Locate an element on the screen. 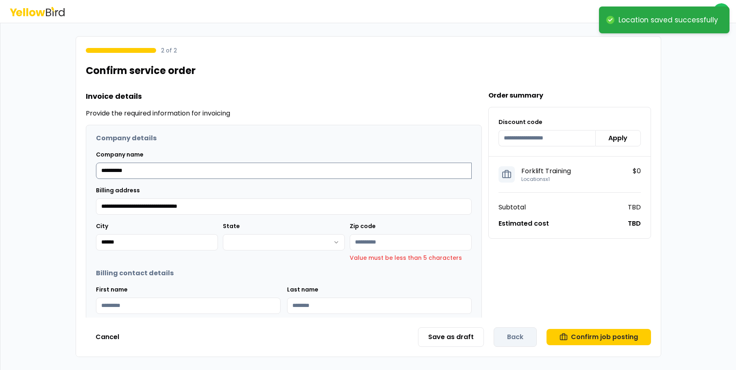 This screenshot has height=370, width=736. button: Save as draft is located at coordinates (451, 337).